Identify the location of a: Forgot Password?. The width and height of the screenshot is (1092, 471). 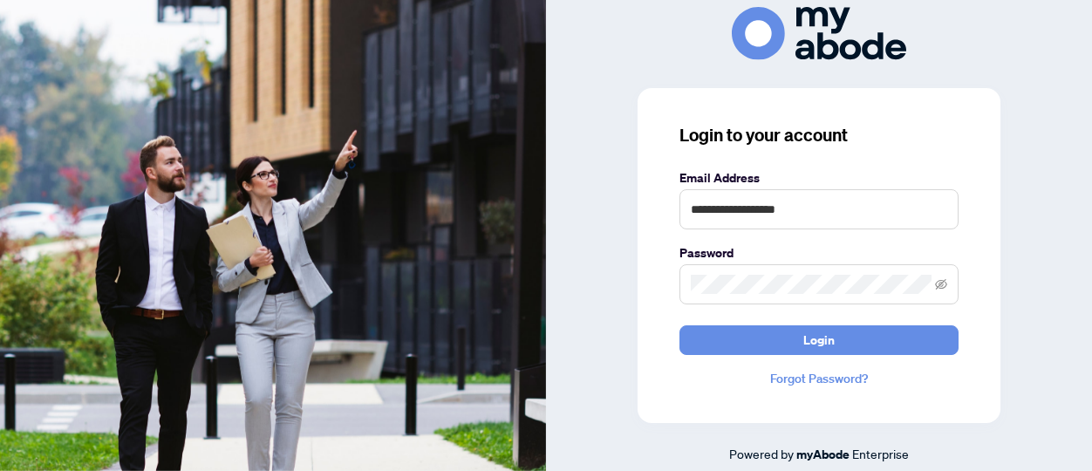
(819, 379).